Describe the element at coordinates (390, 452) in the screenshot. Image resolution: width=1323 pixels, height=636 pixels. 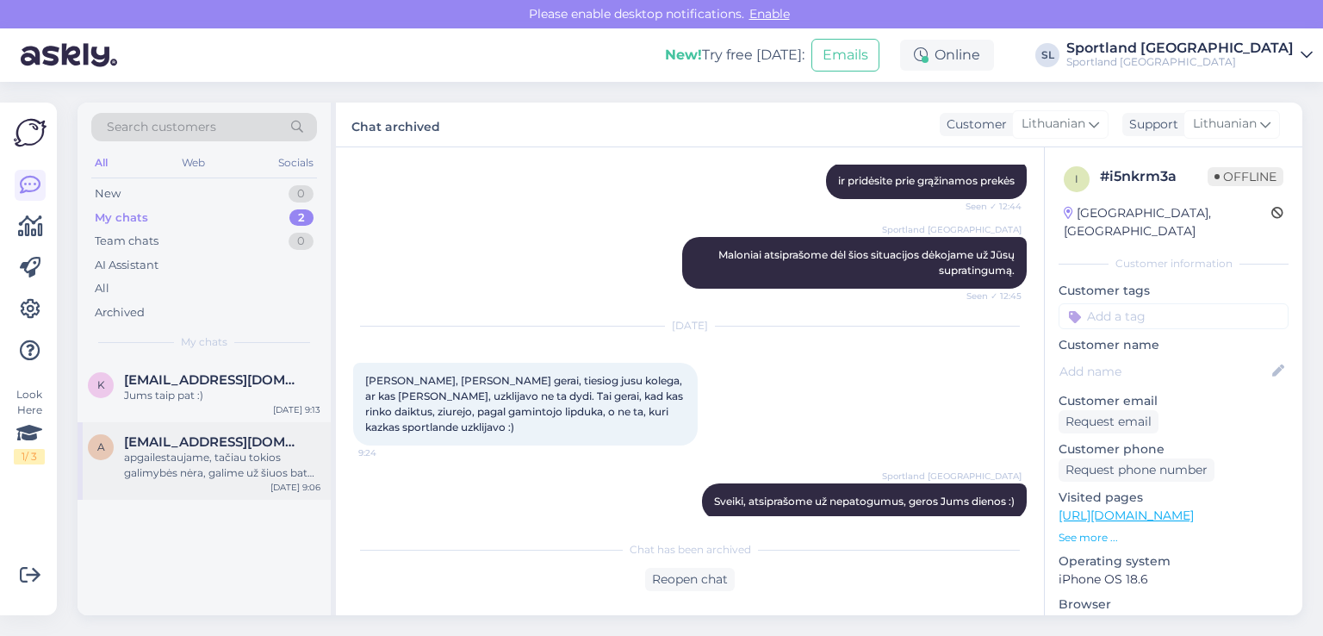
I see `span: 9:24` at that location.